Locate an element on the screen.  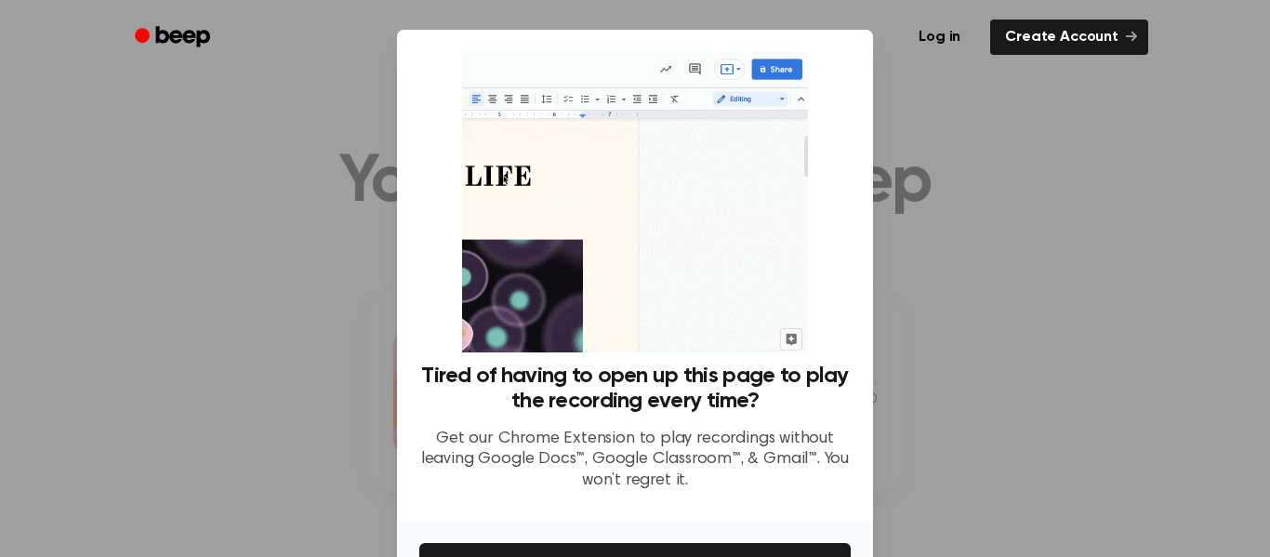
a: Log in is located at coordinates (939, 37).